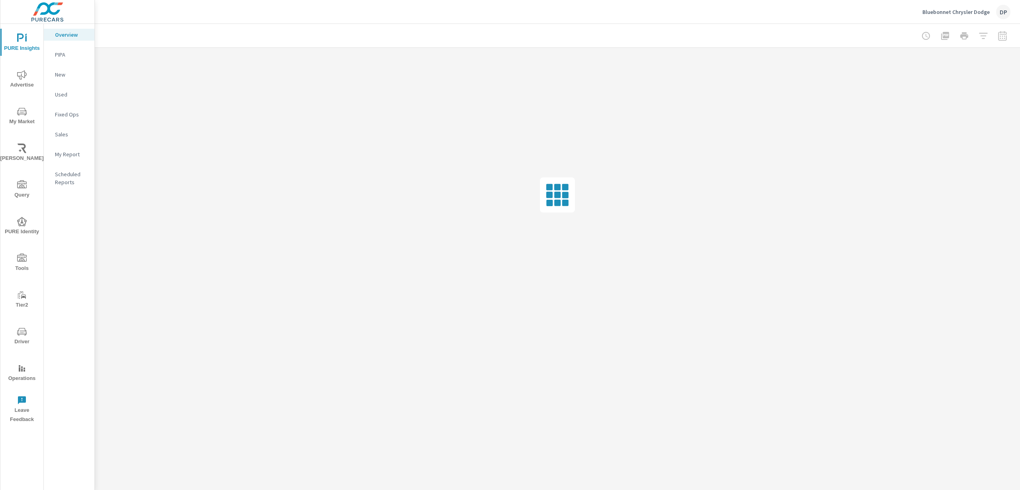  I want to click on span: PURE Identity, so click(22, 226).